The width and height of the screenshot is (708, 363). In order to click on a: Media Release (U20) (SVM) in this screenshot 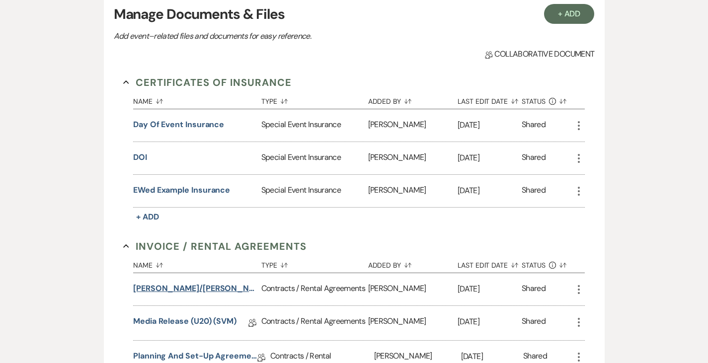, I will do `click(185, 323)`.